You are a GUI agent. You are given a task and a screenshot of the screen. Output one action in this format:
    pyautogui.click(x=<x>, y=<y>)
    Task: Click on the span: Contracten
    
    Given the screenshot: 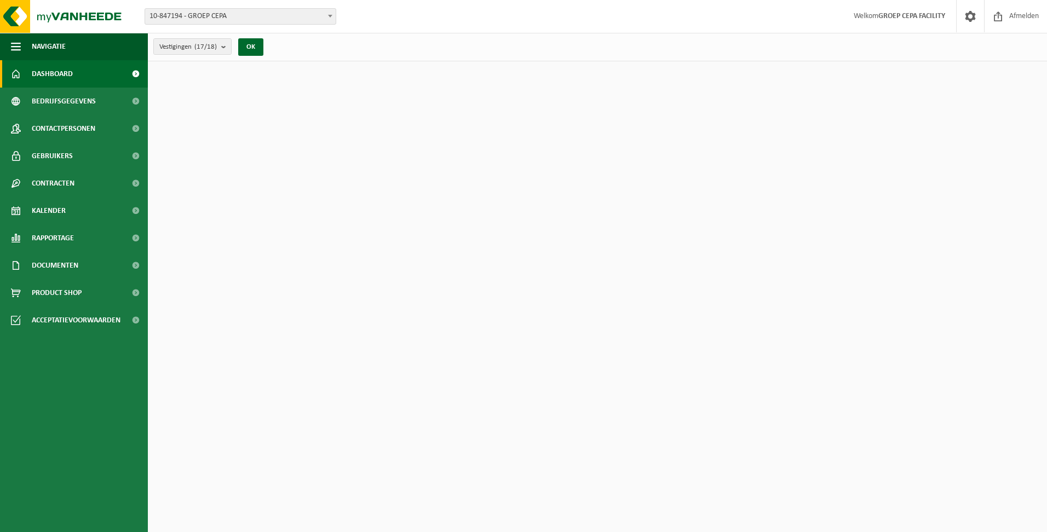 What is the action you would take?
    pyautogui.click(x=53, y=183)
    